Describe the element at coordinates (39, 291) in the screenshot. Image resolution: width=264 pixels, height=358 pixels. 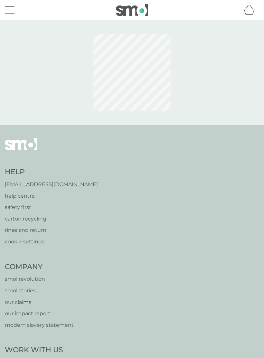
I see `a: smol stories` at that location.